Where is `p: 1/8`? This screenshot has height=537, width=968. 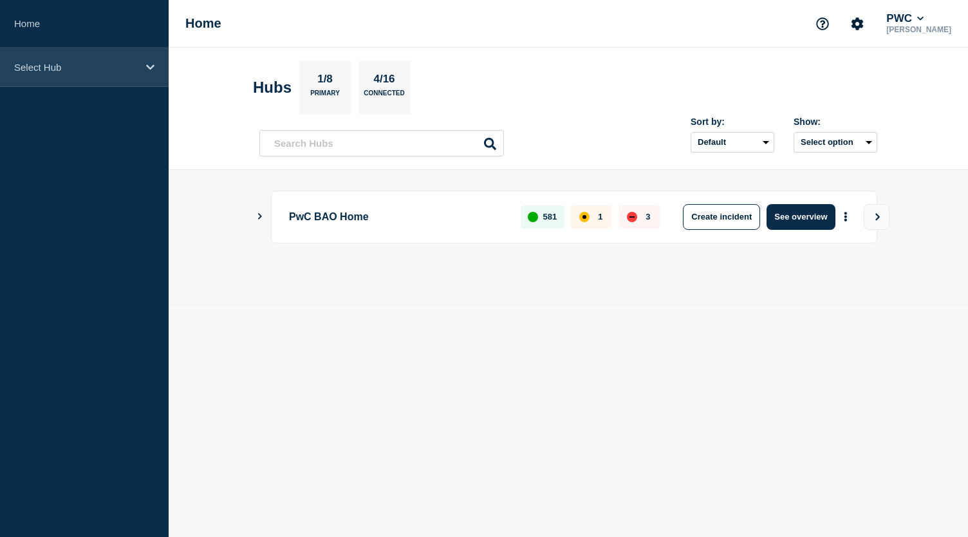 p: 1/8 is located at coordinates (325, 81).